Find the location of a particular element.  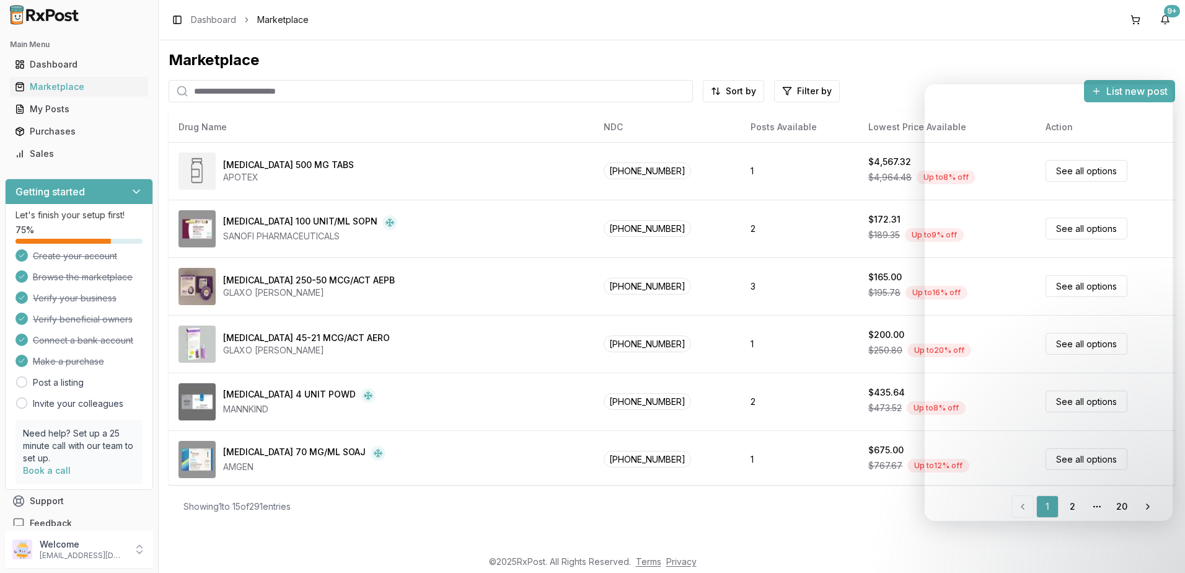

button: Feedback is located at coordinates (79, 523).